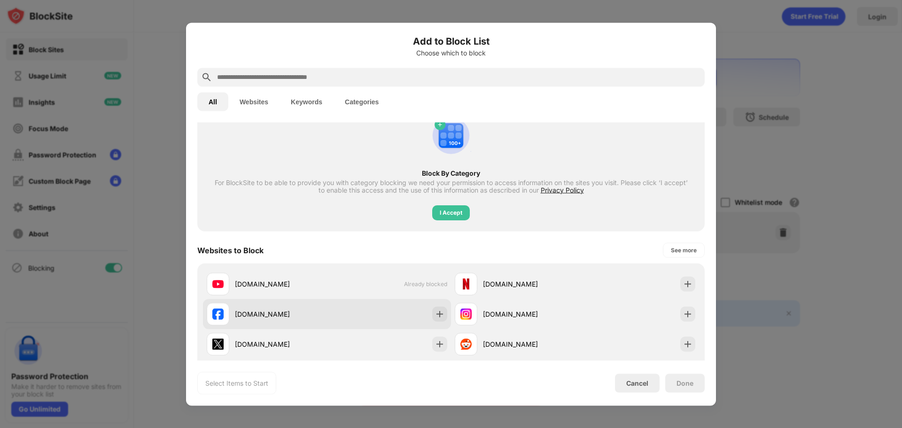 This screenshot has width=902, height=428. What do you see at coordinates (683, 250) in the screenshot?
I see `div: See more` at bounding box center [683, 250].